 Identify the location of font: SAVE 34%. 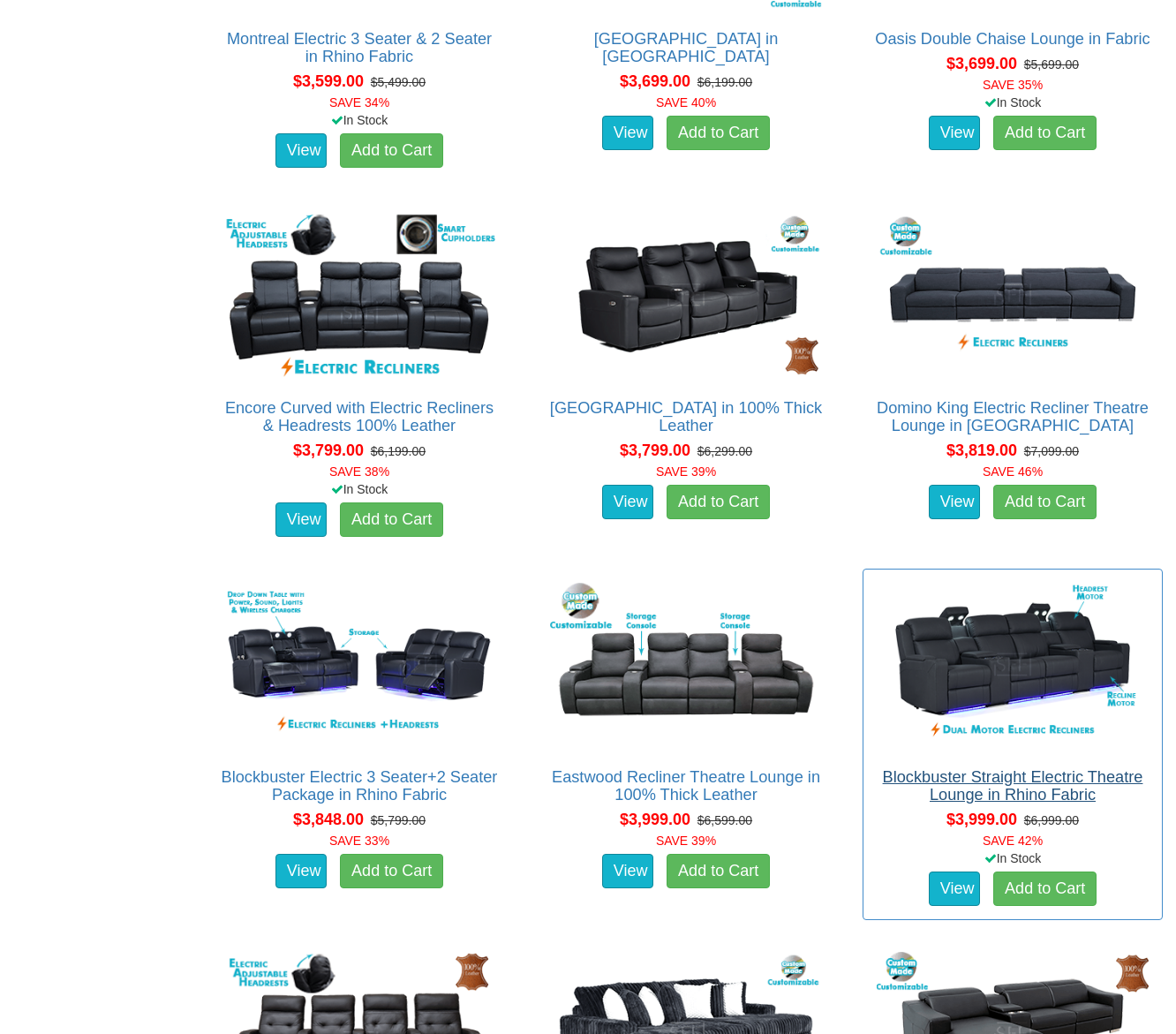
(359, 103).